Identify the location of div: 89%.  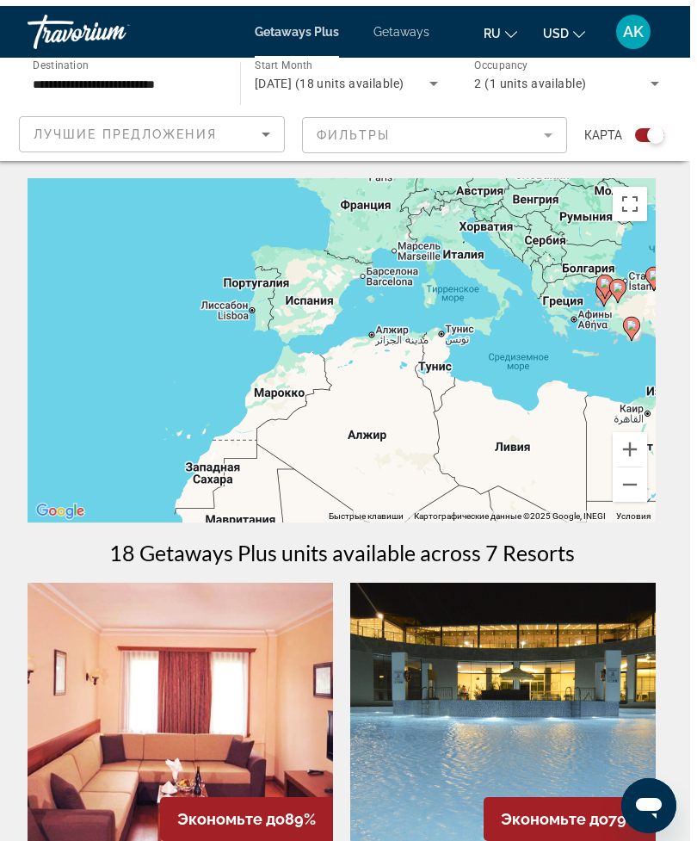
(253, 812).